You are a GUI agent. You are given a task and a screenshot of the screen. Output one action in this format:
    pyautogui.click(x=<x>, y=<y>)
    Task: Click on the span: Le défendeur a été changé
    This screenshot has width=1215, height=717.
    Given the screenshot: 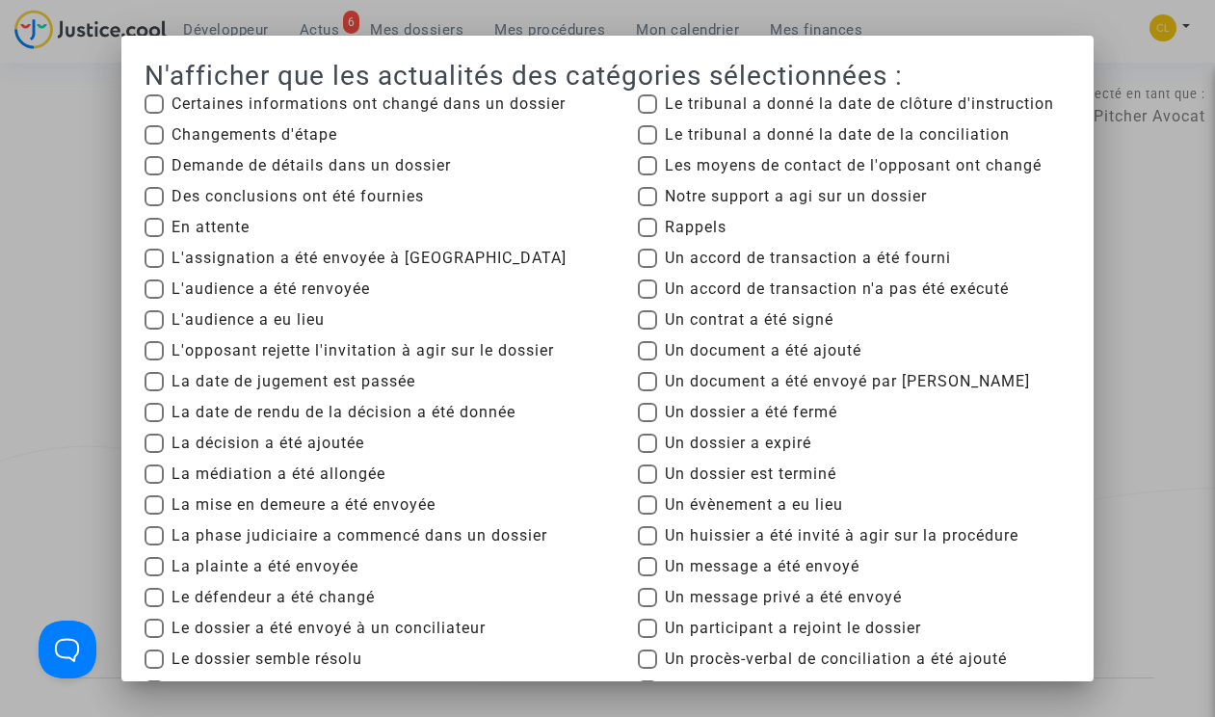 What is the action you would take?
    pyautogui.click(x=273, y=597)
    